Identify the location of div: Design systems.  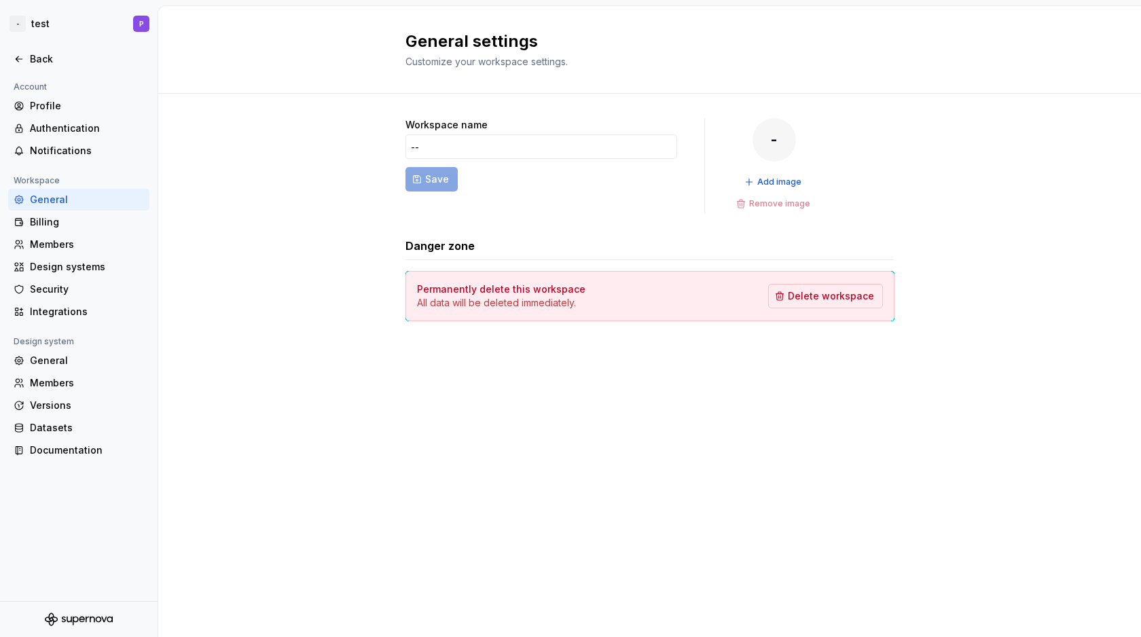
(87, 267).